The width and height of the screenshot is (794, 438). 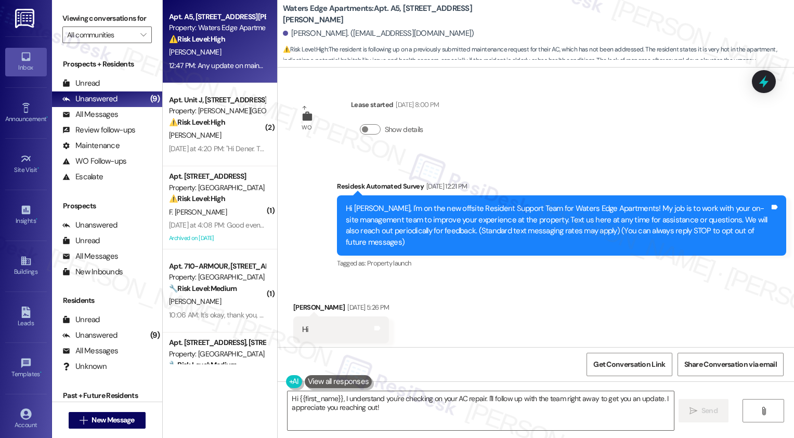 What do you see at coordinates (26, 318) in the screenshot?
I see `a: Leads` at bounding box center [26, 318].